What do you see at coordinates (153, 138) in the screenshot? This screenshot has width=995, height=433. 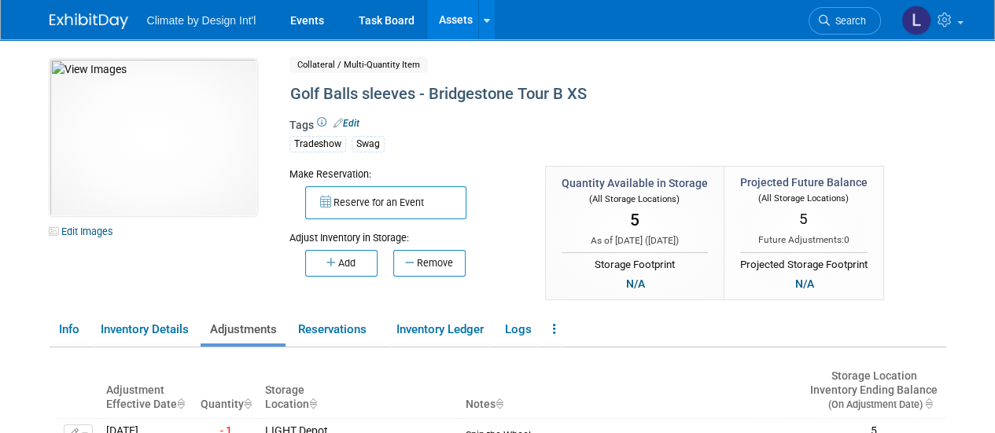 I see `img: View Images` at bounding box center [153, 138].